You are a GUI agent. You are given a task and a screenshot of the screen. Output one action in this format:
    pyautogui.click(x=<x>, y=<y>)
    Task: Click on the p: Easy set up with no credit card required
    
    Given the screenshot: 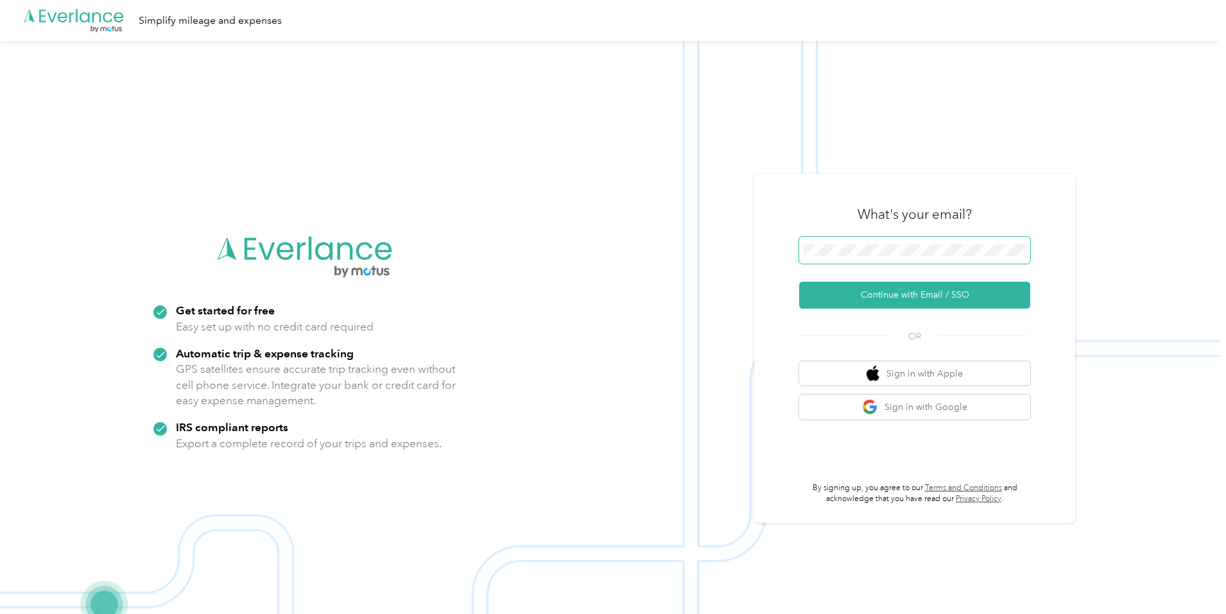 What is the action you would take?
    pyautogui.click(x=275, y=327)
    